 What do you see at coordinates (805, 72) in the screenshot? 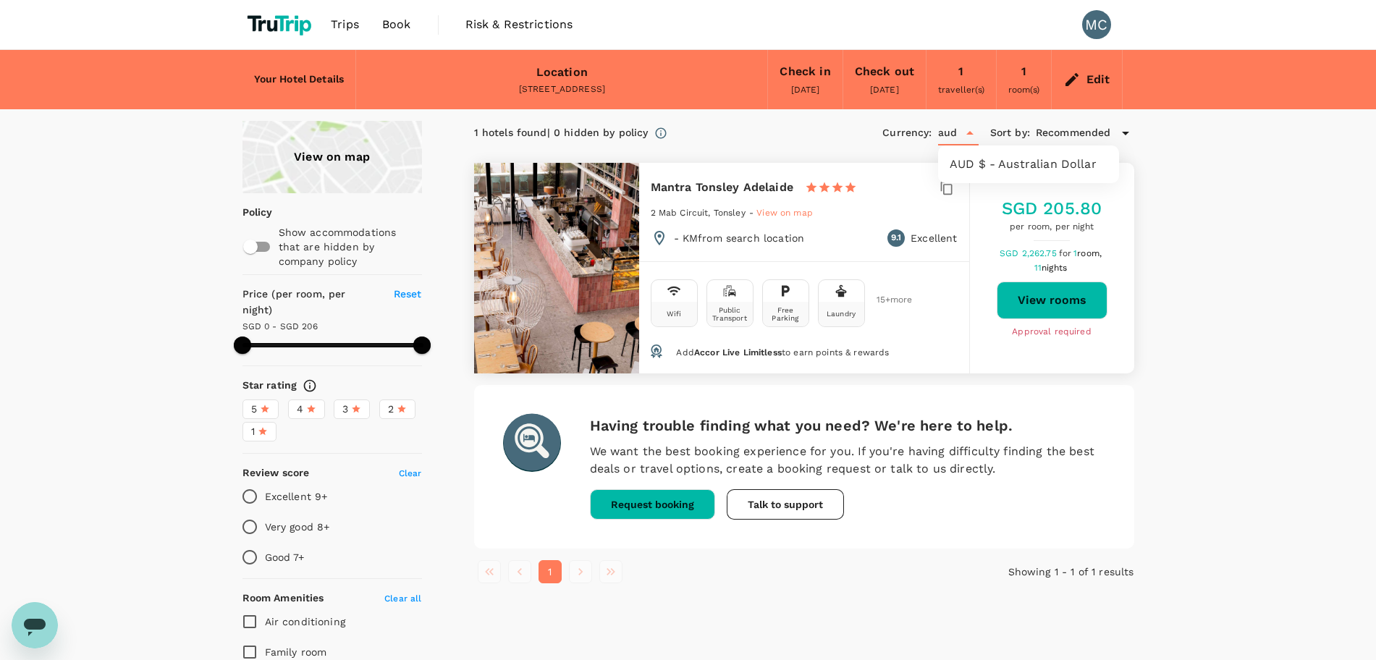
I see `div: Check in` at bounding box center [805, 72].